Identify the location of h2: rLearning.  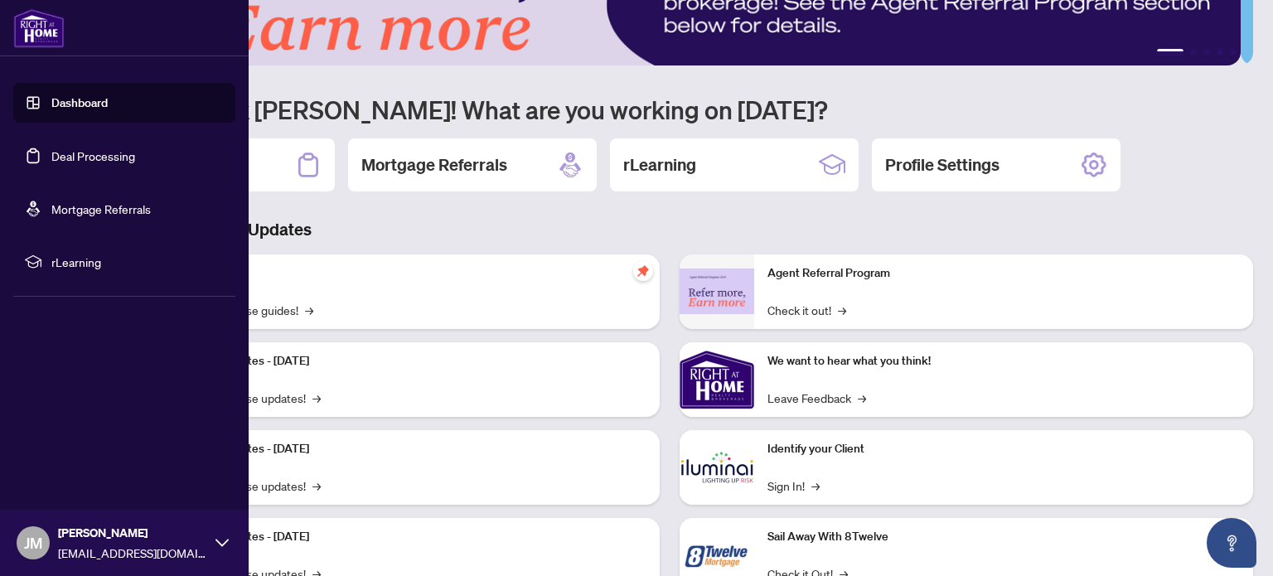
(660, 165).